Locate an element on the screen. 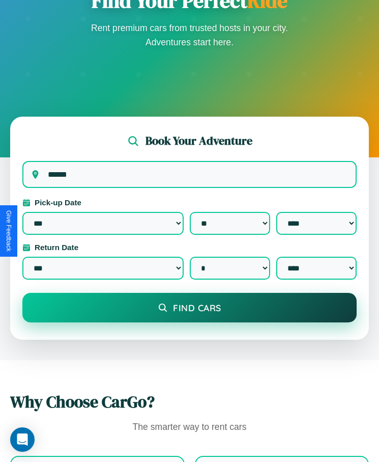  h2: Why Choose CarGo? is located at coordinates (189, 402).